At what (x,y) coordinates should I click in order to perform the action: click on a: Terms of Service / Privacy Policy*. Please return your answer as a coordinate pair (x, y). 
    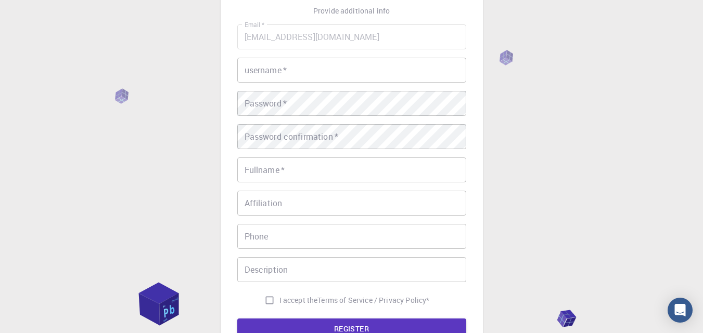
    Looking at the image, I should click on (373, 301).